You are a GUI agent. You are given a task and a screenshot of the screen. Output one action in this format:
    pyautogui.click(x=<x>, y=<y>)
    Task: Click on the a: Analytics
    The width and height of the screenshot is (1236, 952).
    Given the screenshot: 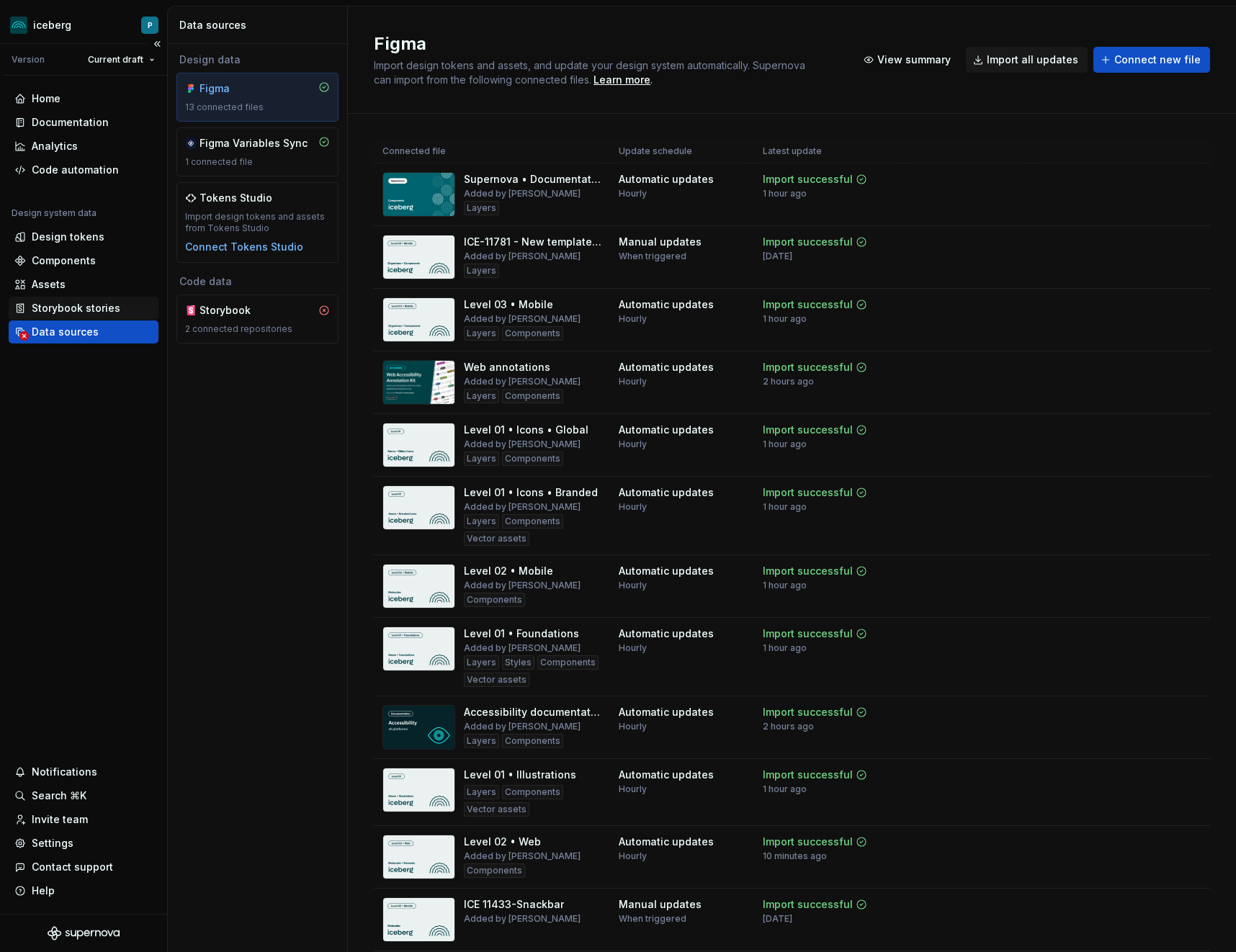 What is the action you would take?
    pyautogui.click(x=84, y=146)
    